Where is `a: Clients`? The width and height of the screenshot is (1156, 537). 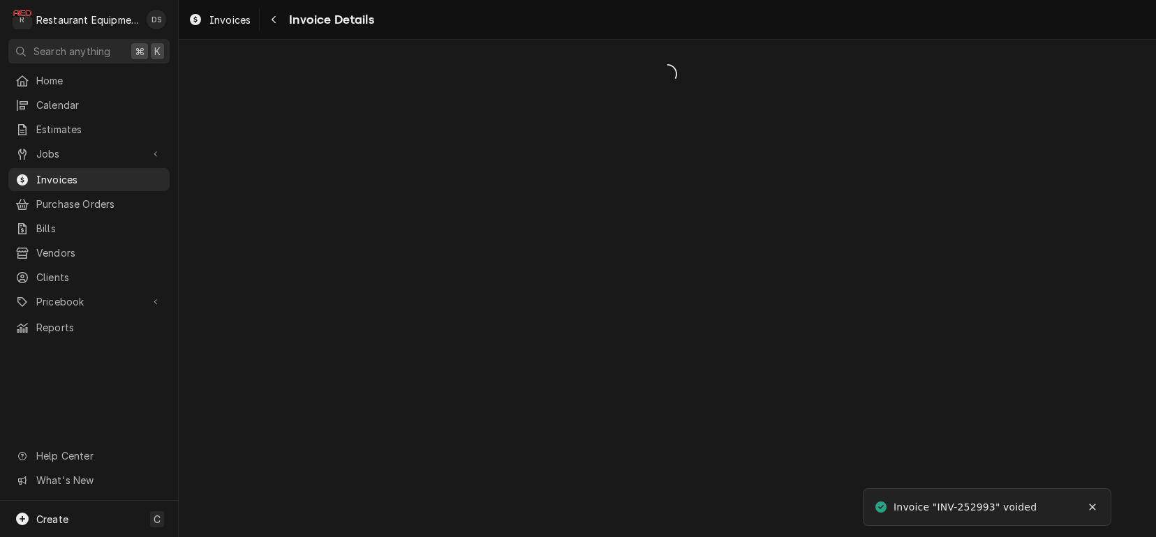 a: Clients is located at coordinates (89, 277).